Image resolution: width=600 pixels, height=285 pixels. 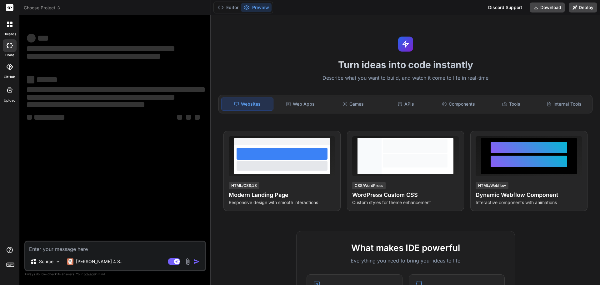 What do you see at coordinates (46, 262) in the screenshot?
I see `p: Source` at bounding box center [46, 262].